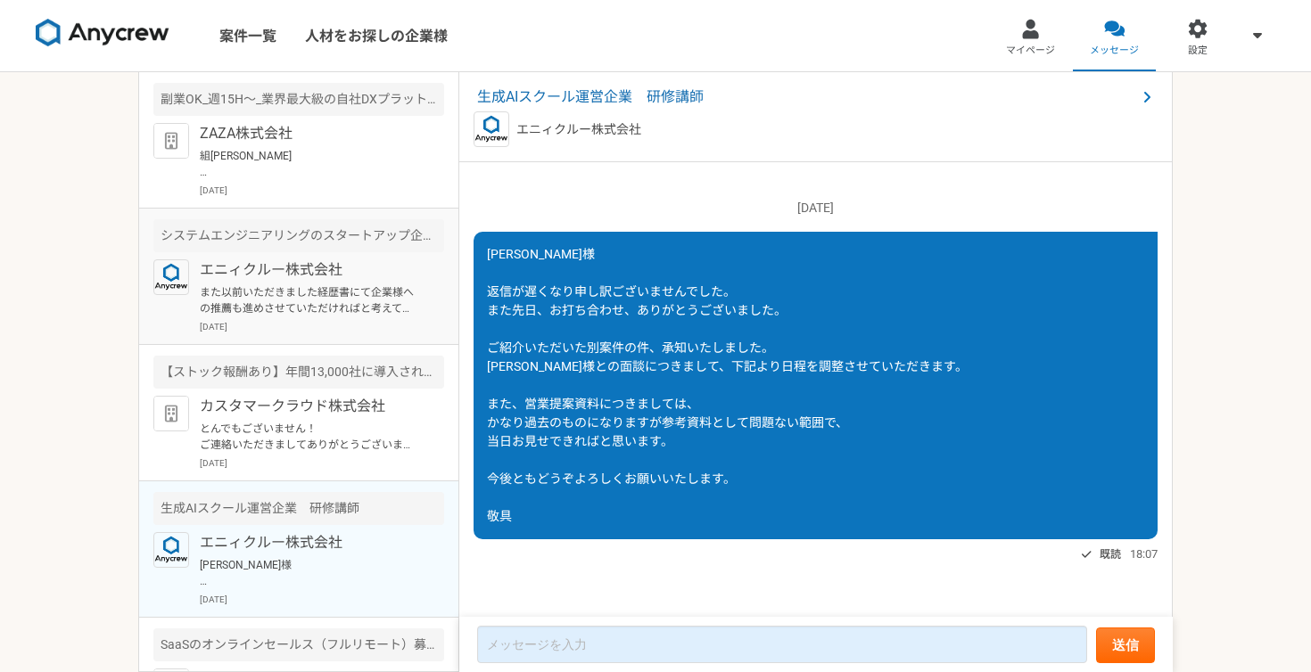  What do you see at coordinates (309, 134) in the screenshot?
I see `p: ZAZA株式会社` at bounding box center [309, 134].